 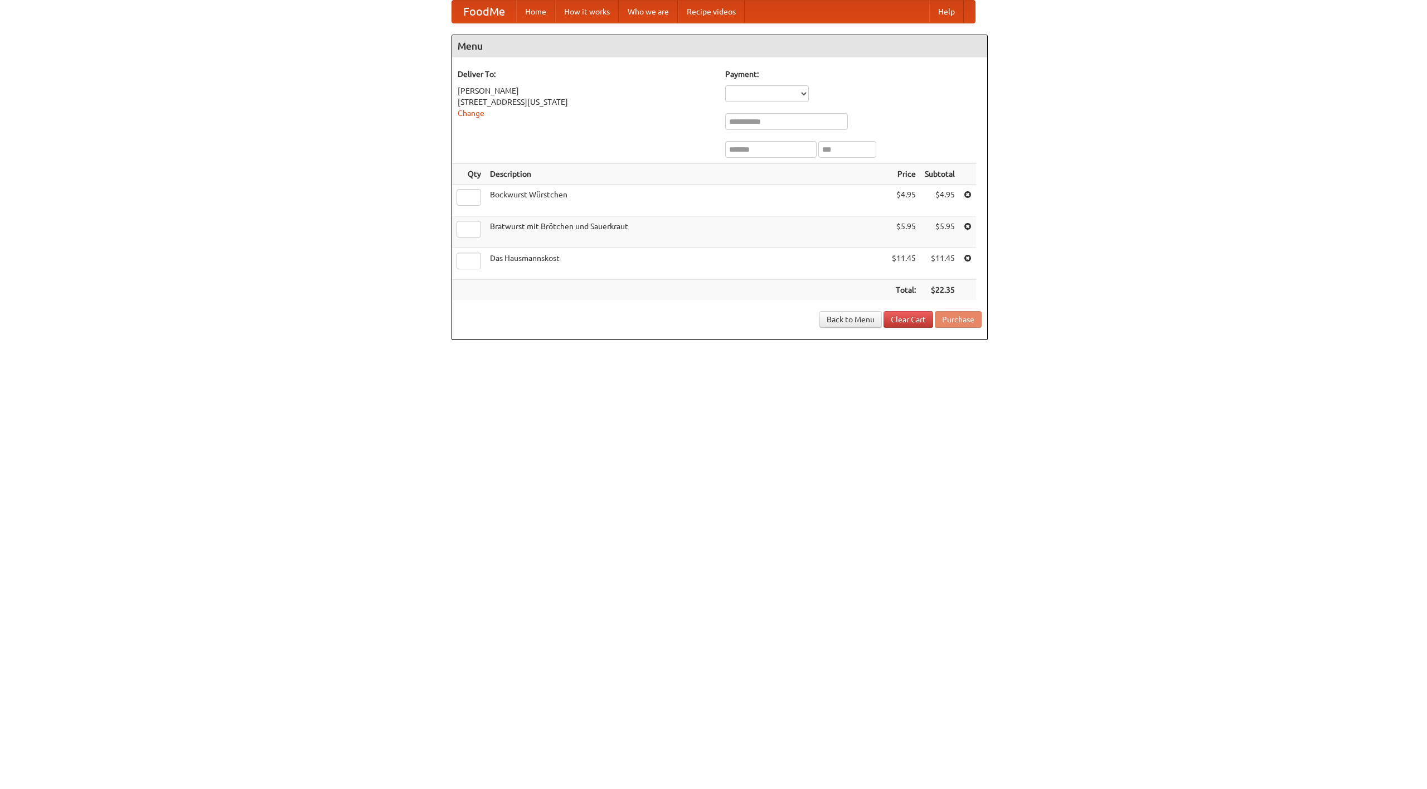 What do you see at coordinates (958, 319) in the screenshot?
I see `button: Purchase` at bounding box center [958, 319].